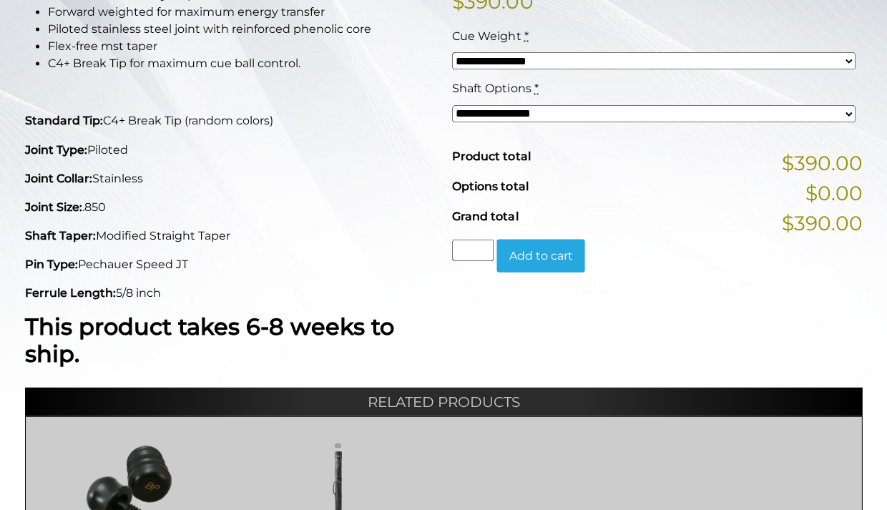 The width and height of the screenshot is (887, 510). I want to click on li: Forward weighted for maximum energy transfer, so click(241, 12).